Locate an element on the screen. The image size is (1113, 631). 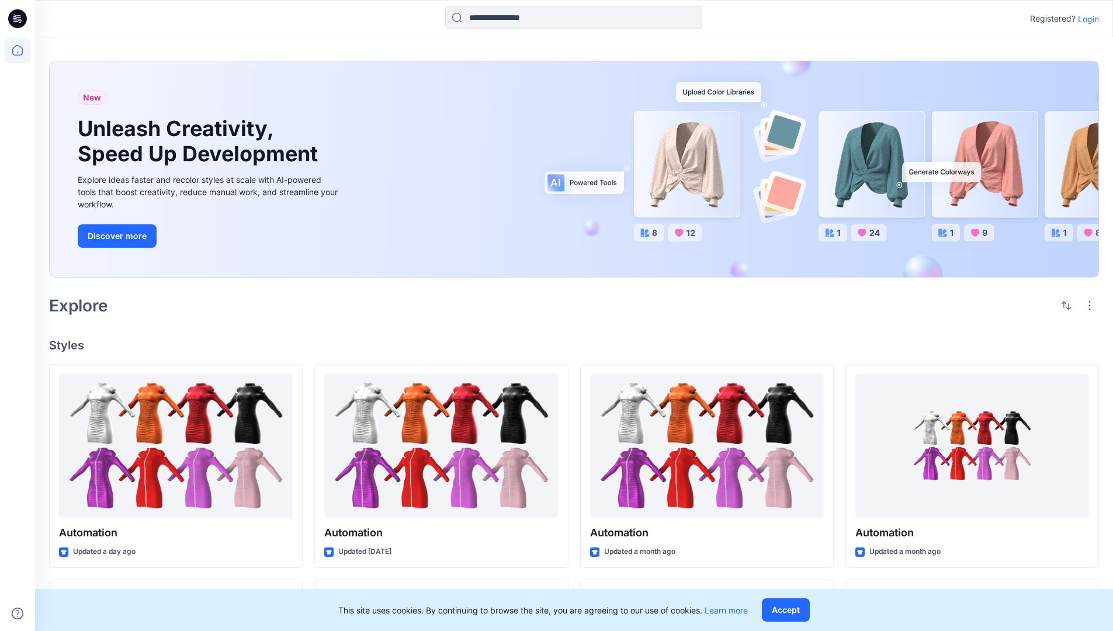
h2: Explore is located at coordinates (78, 306).